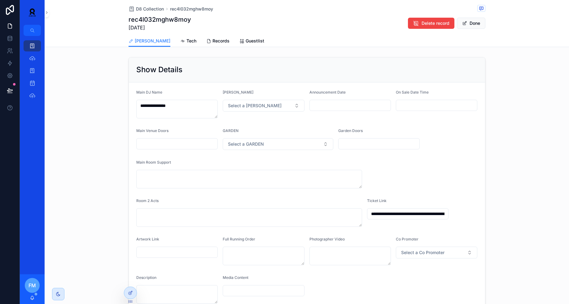 The width and height of the screenshot is (569, 304). What do you see at coordinates (154, 162) in the screenshot?
I see `span: Main Room Support` at bounding box center [154, 162].